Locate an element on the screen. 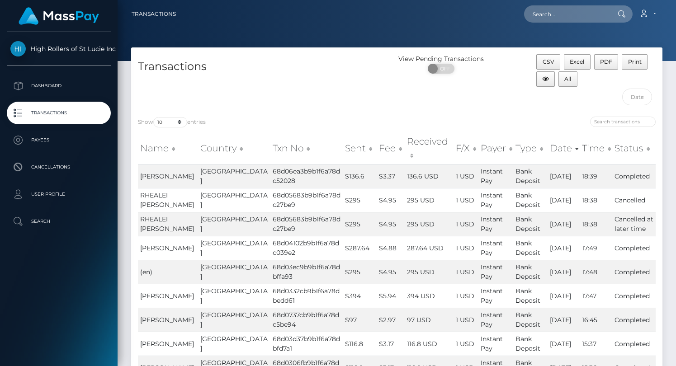  td: $136.6 is located at coordinates (359, 176).